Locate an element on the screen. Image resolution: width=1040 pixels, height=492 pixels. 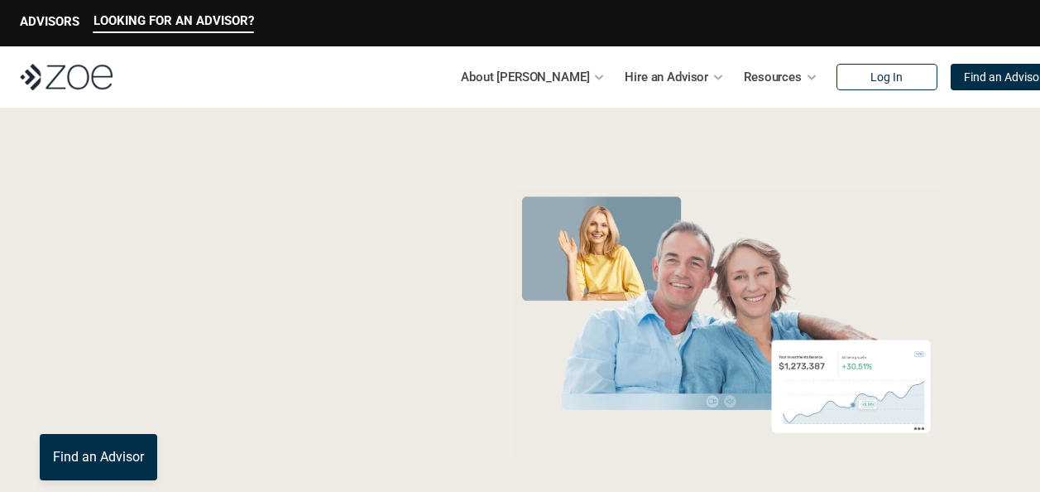
p: Hire an Advisor is located at coordinates (666, 77).